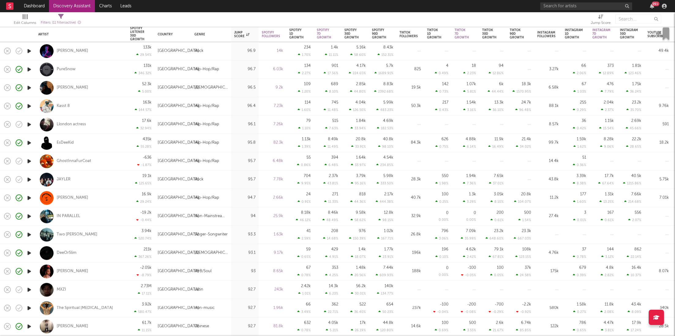 The image size is (675, 336). Describe the element at coordinates (358, 165) in the screenshot. I see `div: 33.97 %` at that location.